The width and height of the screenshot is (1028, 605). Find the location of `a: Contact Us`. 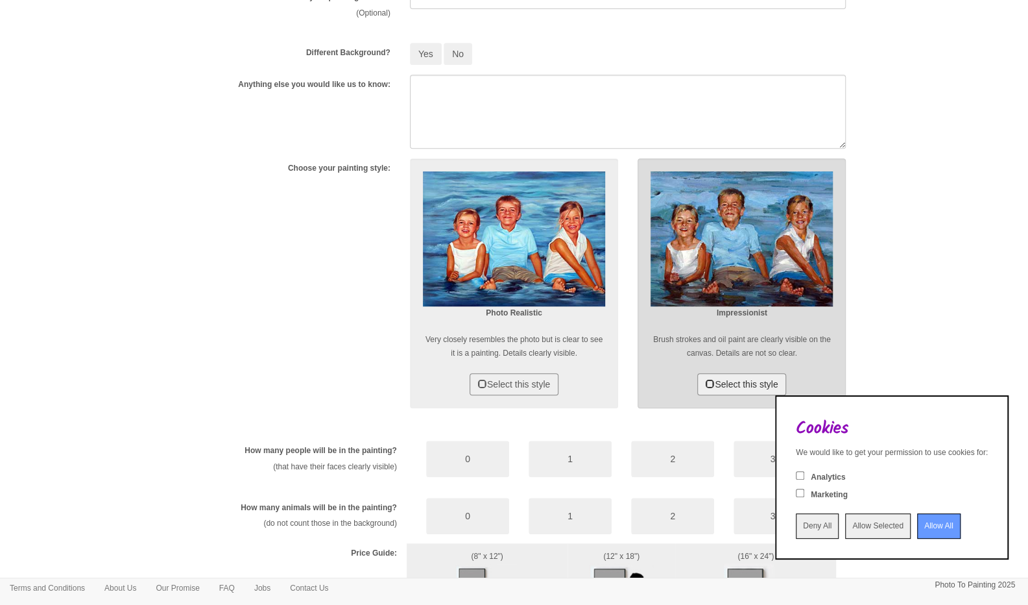

a: Contact Us is located at coordinates (309, 588).